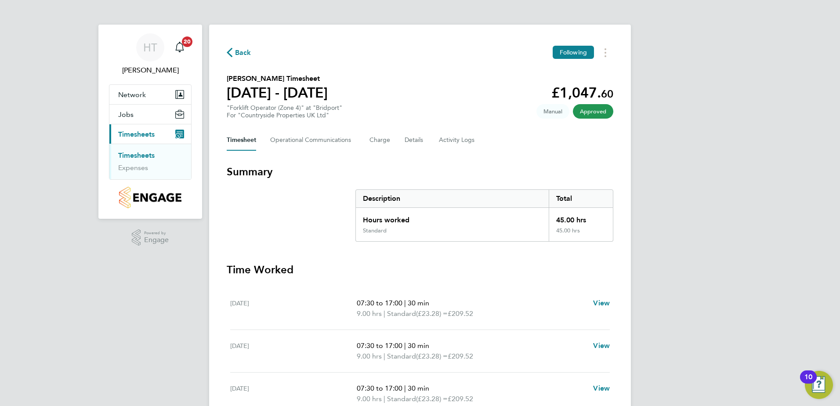 The height and width of the screenshot is (406, 840). What do you see at coordinates (243, 53) in the screenshot?
I see `span: Back` at bounding box center [243, 53].